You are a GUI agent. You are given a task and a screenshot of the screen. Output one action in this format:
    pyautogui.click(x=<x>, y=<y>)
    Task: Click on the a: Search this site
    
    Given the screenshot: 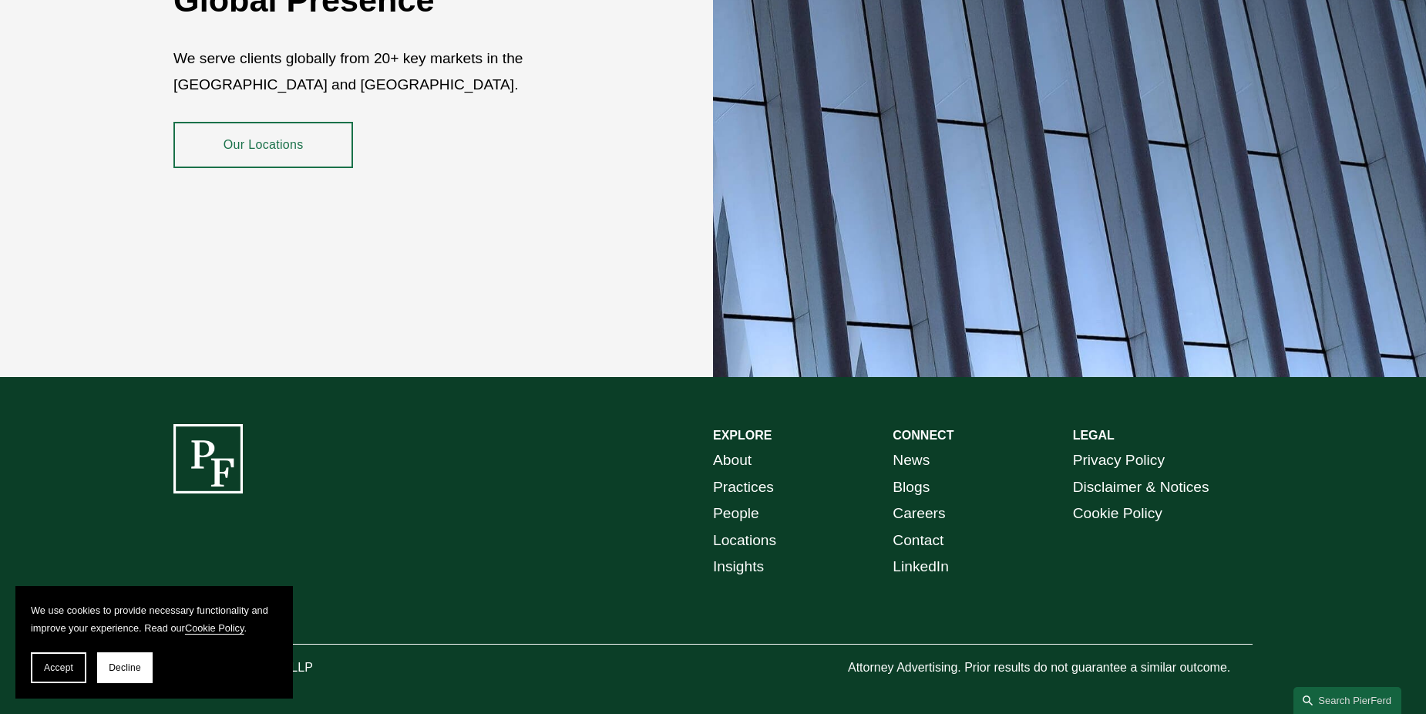 What is the action you would take?
    pyautogui.click(x=1348, y=700)
    